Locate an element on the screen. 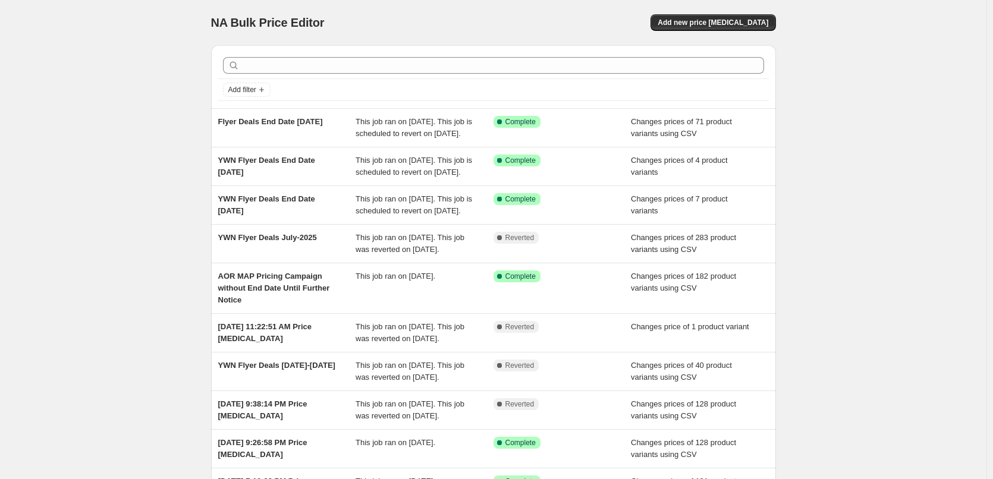  span: Changes prices of 182 product variants using CSV is located at coordinates (683, 282).